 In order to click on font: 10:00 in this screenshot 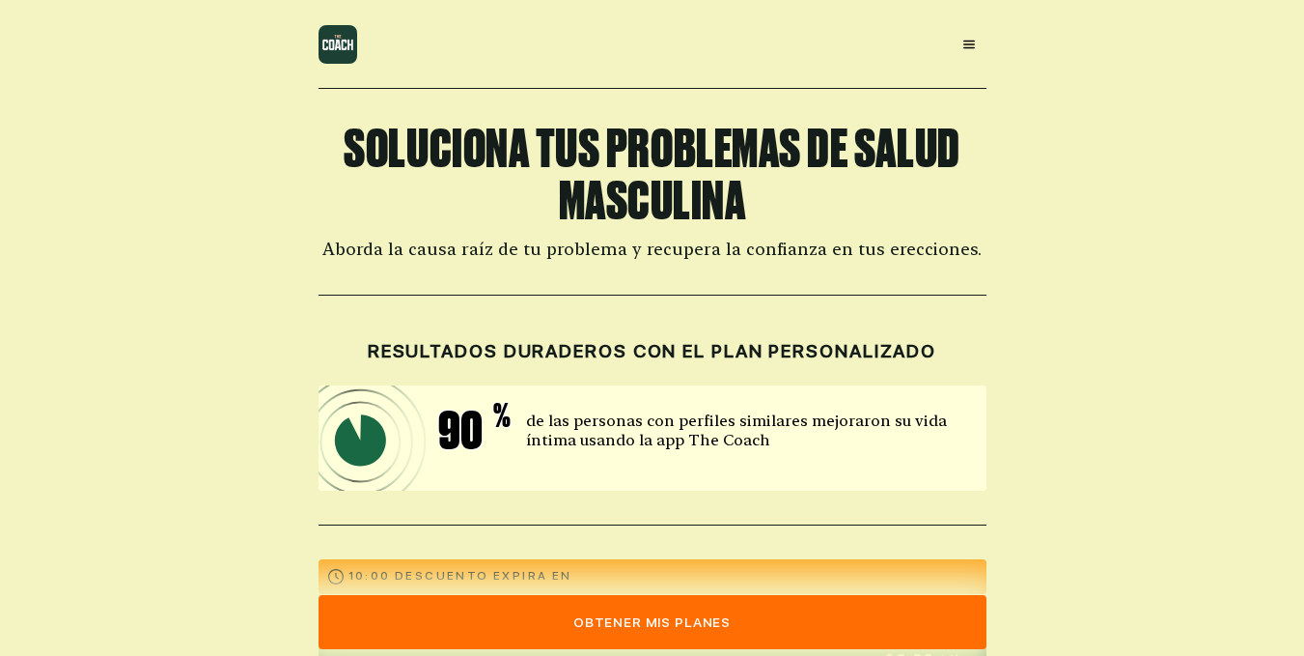, I will do `click(370, 575)`.